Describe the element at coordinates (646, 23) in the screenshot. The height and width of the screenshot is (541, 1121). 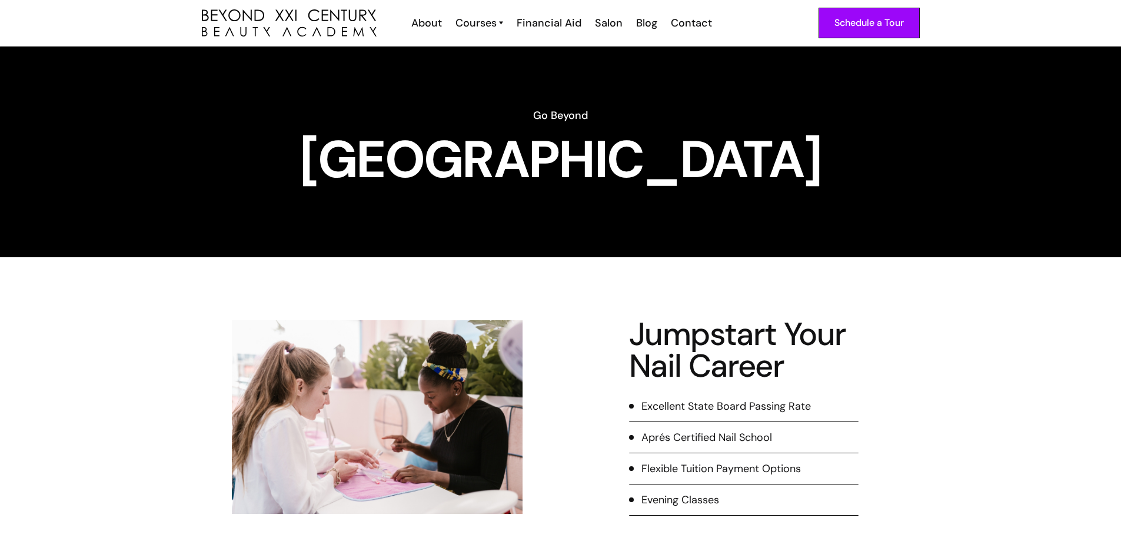
I see `div: Blog` at that location.